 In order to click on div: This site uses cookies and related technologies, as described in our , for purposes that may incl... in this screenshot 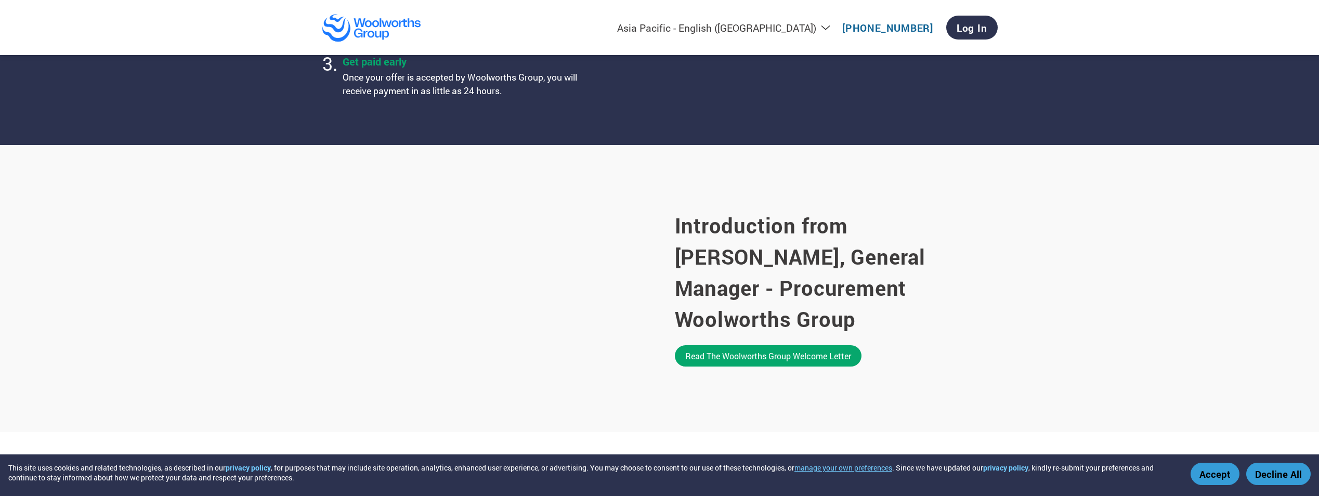, I will do `click(592, 473)`.